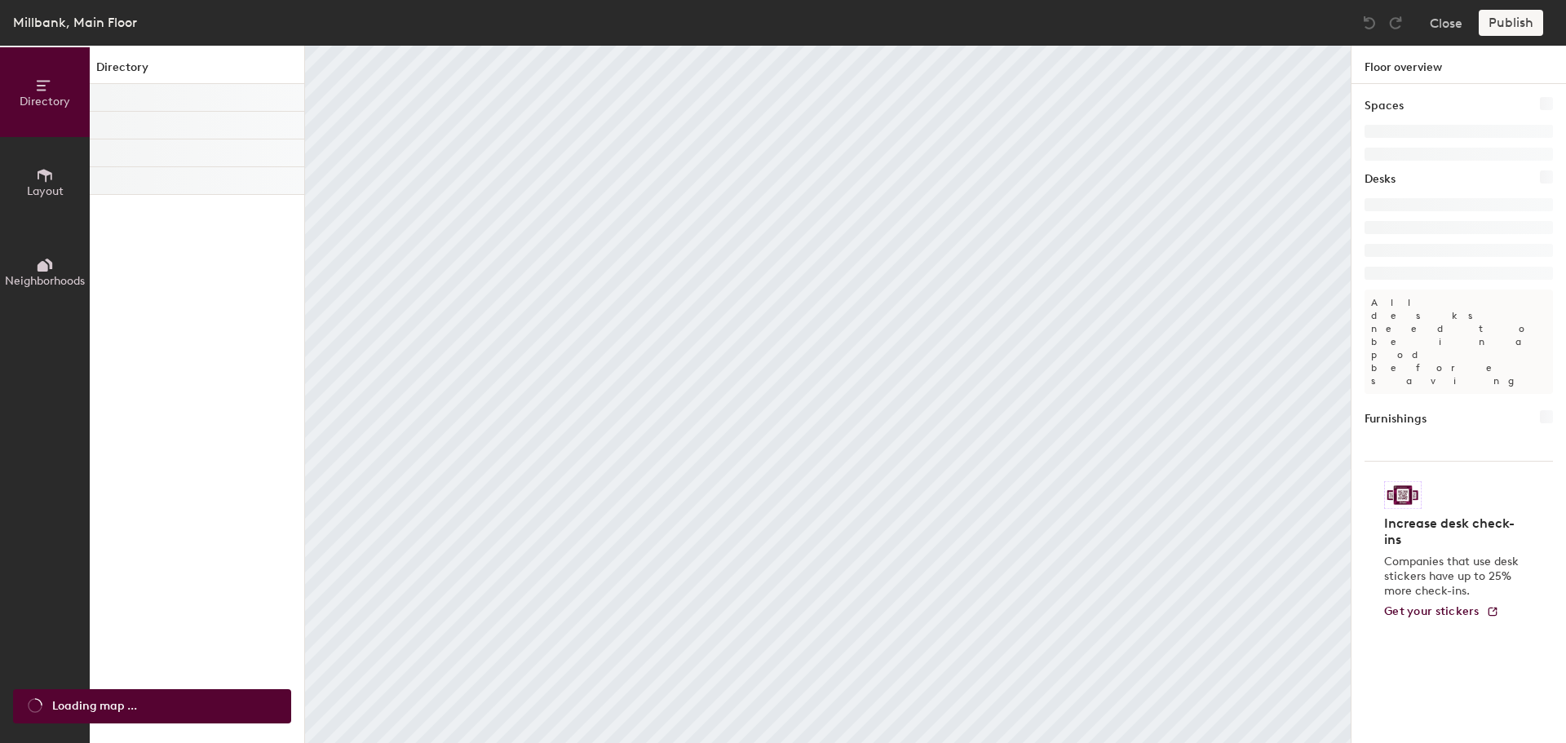  Describe the element at coordinates (1380, 179) in the screenshot. I see `h1: Desks` at that location.